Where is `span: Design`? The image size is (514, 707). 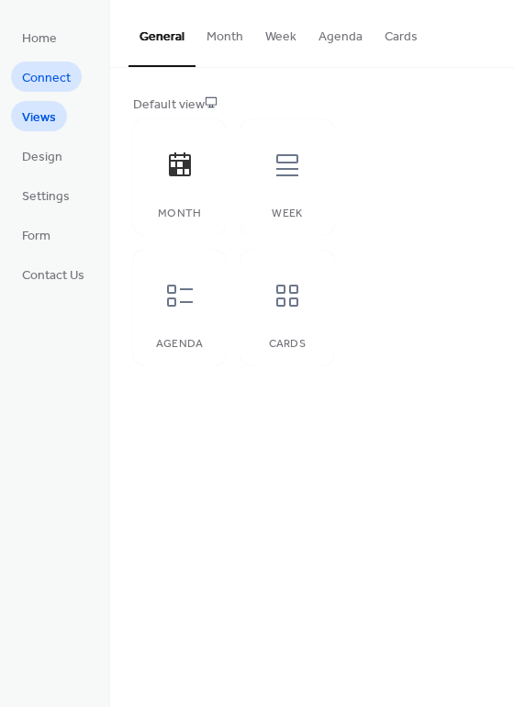
span: Design is located at coordinates (42, 157).